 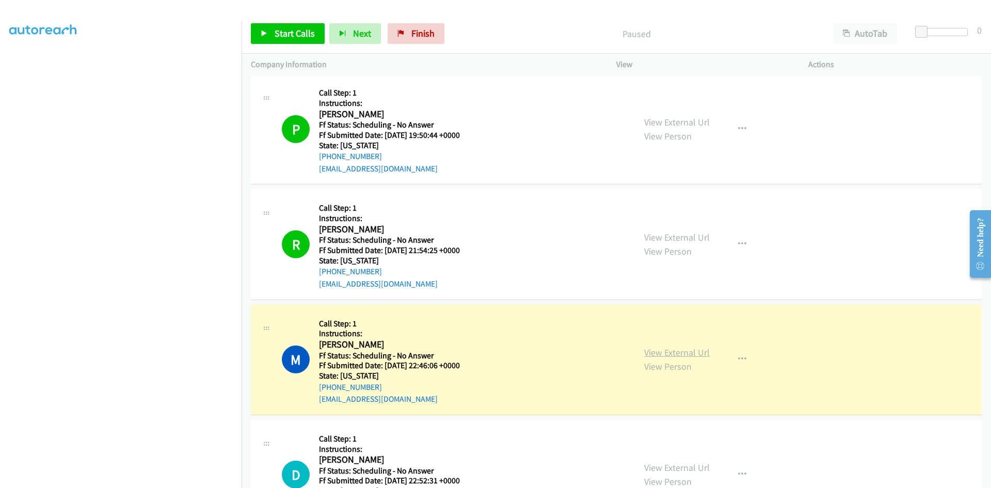 I want to click on a: Finish, so click(x=416, y=34).